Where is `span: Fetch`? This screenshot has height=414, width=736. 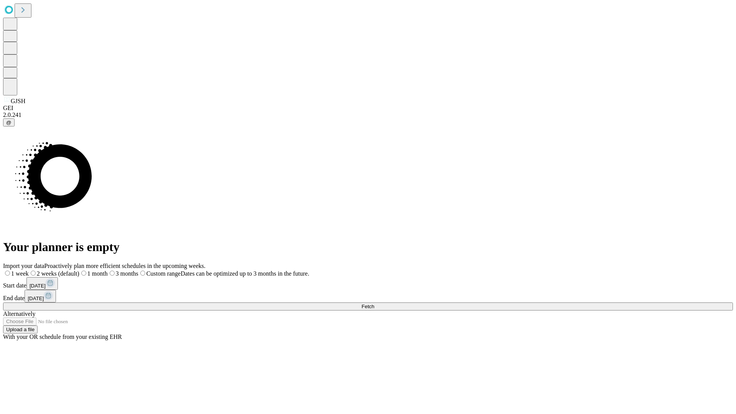 span: Fetch is located at coordinates (368, 306).